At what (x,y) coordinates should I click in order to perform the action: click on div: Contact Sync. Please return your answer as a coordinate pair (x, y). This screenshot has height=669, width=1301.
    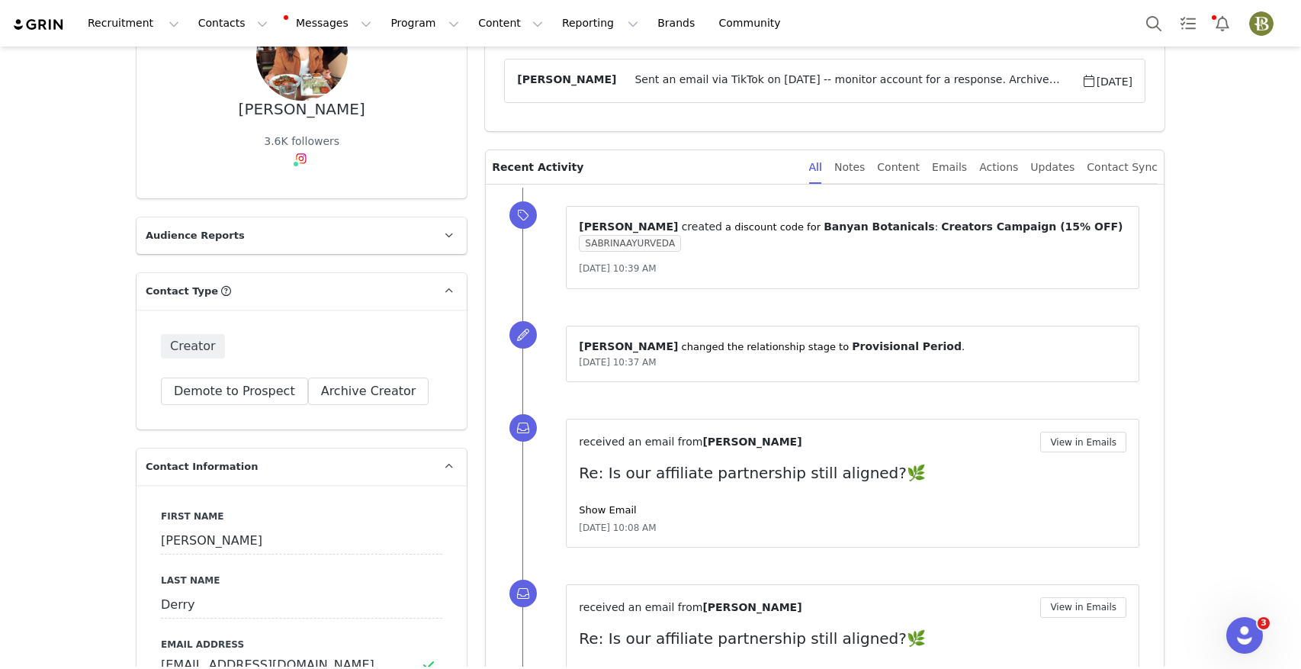
    Looking at the image, I should click on (1121, 167).